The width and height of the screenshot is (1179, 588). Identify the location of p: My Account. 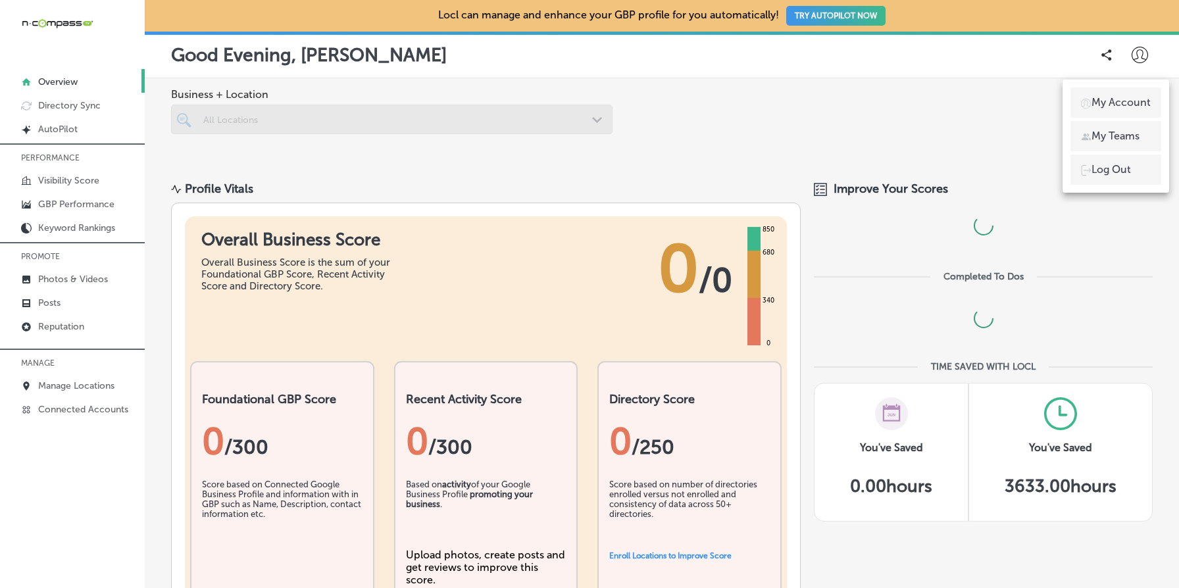
(1122, 103).